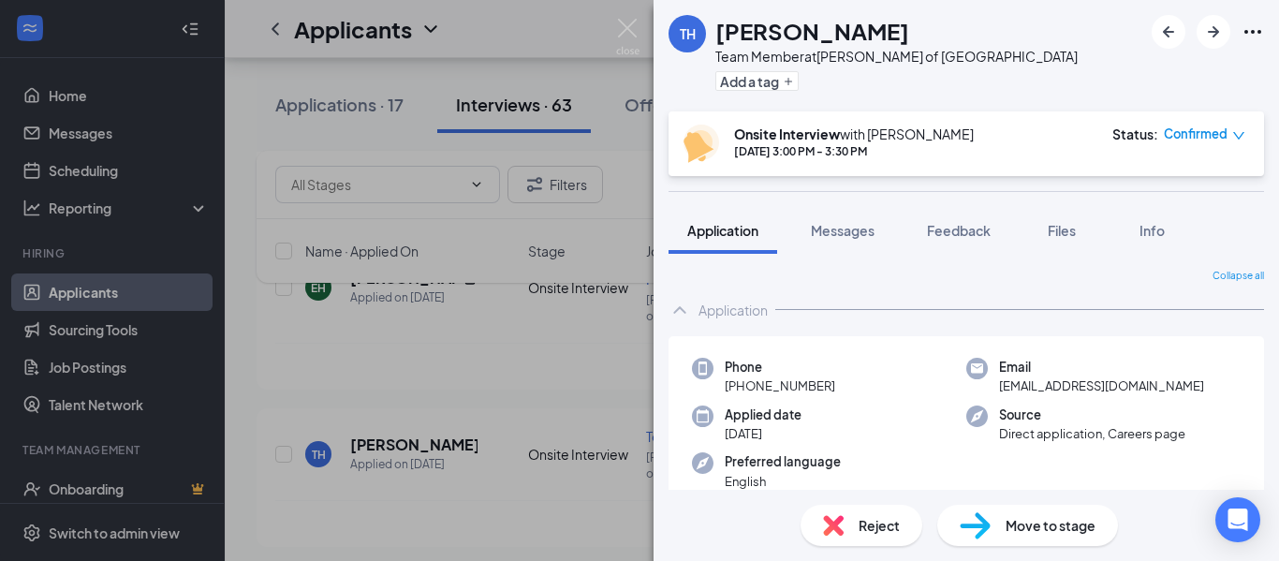  Describe the element at coordinates (1091, 415) in the screenshot. I see `span: Source` at that location.